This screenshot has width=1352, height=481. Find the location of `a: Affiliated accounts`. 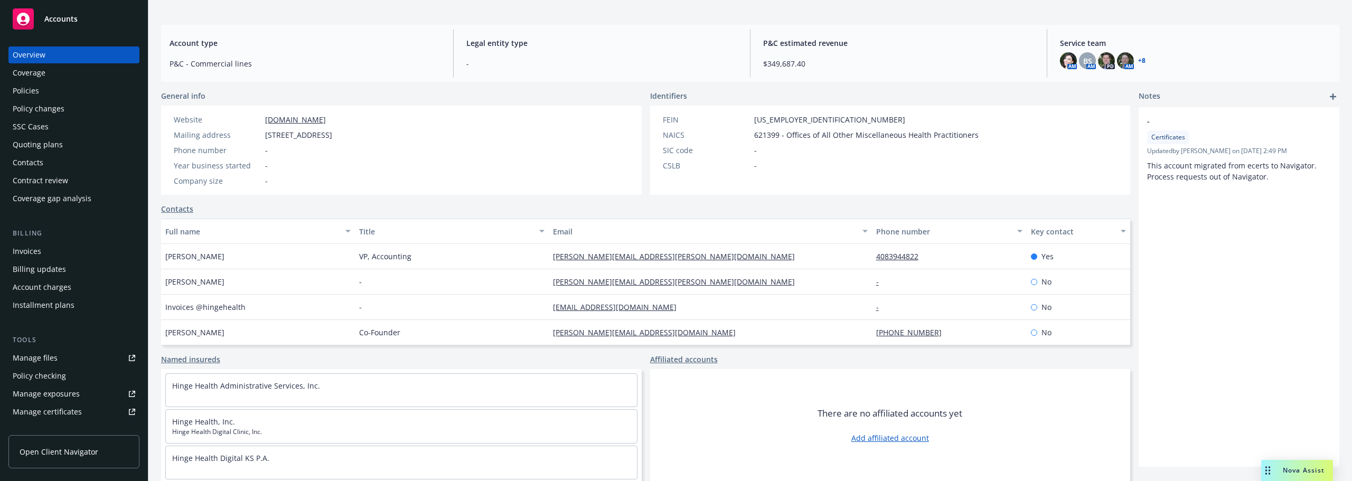

a: Affiliated accounts is located at coordinates (684, 359).